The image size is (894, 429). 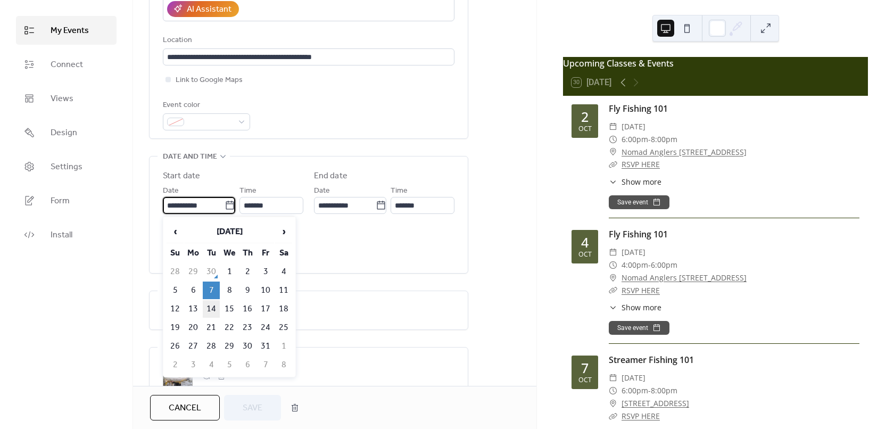 I want to click on th: Sa, so click(x=284, y=253).